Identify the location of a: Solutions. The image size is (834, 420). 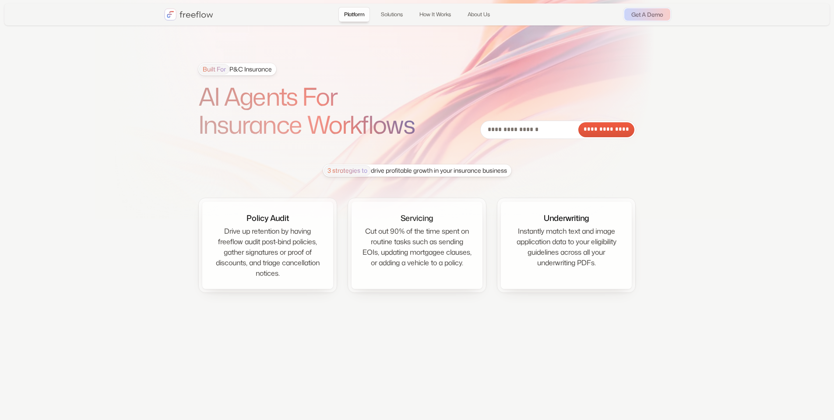
(392, 14).